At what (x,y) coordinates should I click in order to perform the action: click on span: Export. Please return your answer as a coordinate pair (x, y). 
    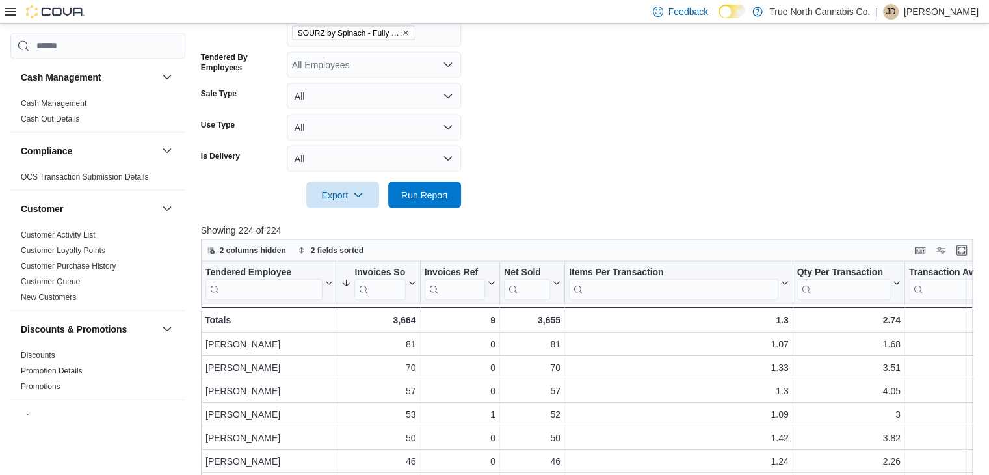
    Looking at the image, I should click on (343, 195).